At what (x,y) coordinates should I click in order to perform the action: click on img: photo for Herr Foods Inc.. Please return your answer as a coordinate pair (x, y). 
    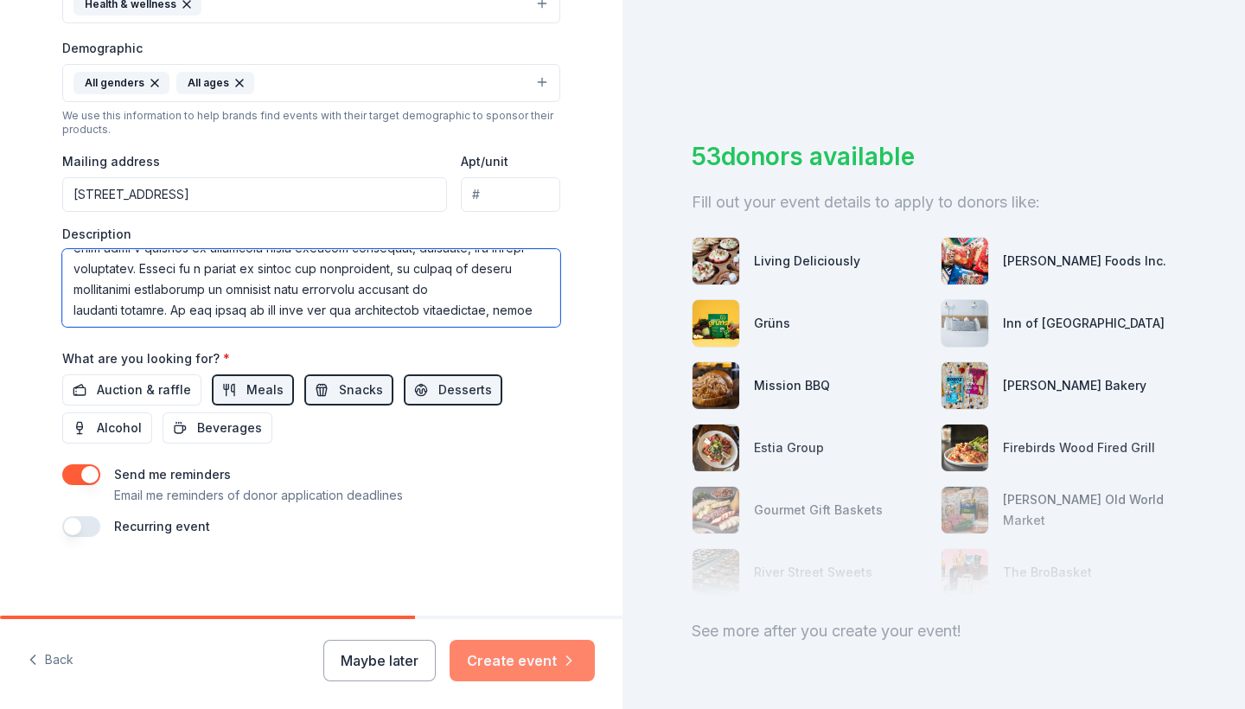
    Looking at the image, I should click on (965, 261).